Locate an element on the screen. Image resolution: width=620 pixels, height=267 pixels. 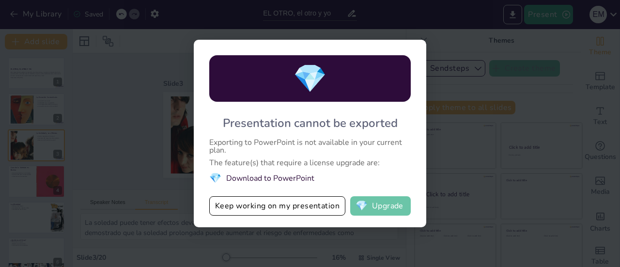
div: Presentation cannot be exported is located at coordinates (310, 123).